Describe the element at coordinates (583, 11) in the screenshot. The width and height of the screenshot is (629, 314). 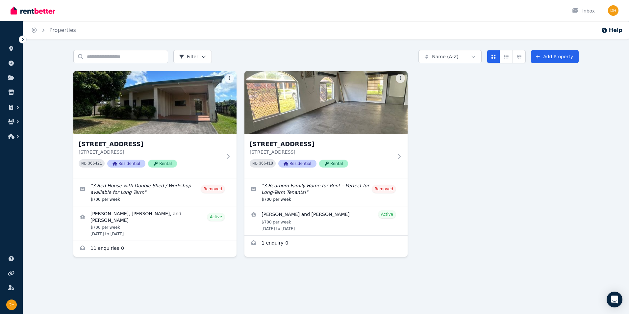
I see `div: Inbox` at that location.